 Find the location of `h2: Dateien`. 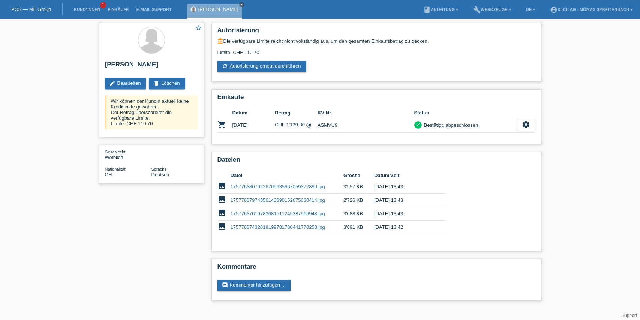

h2: Dateien is located at coordinates (377, 162).